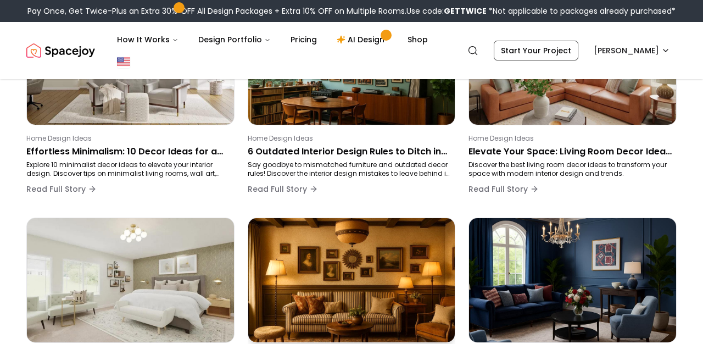 Image resolution: width=703 pixels, height=344 pixels. Describe the element at coordinates (128, 152) in the screenshot. I see `p: Effortless Minimalism: 10 Decor Ideas for a Sleek, Clutter-Free Home` at that location.